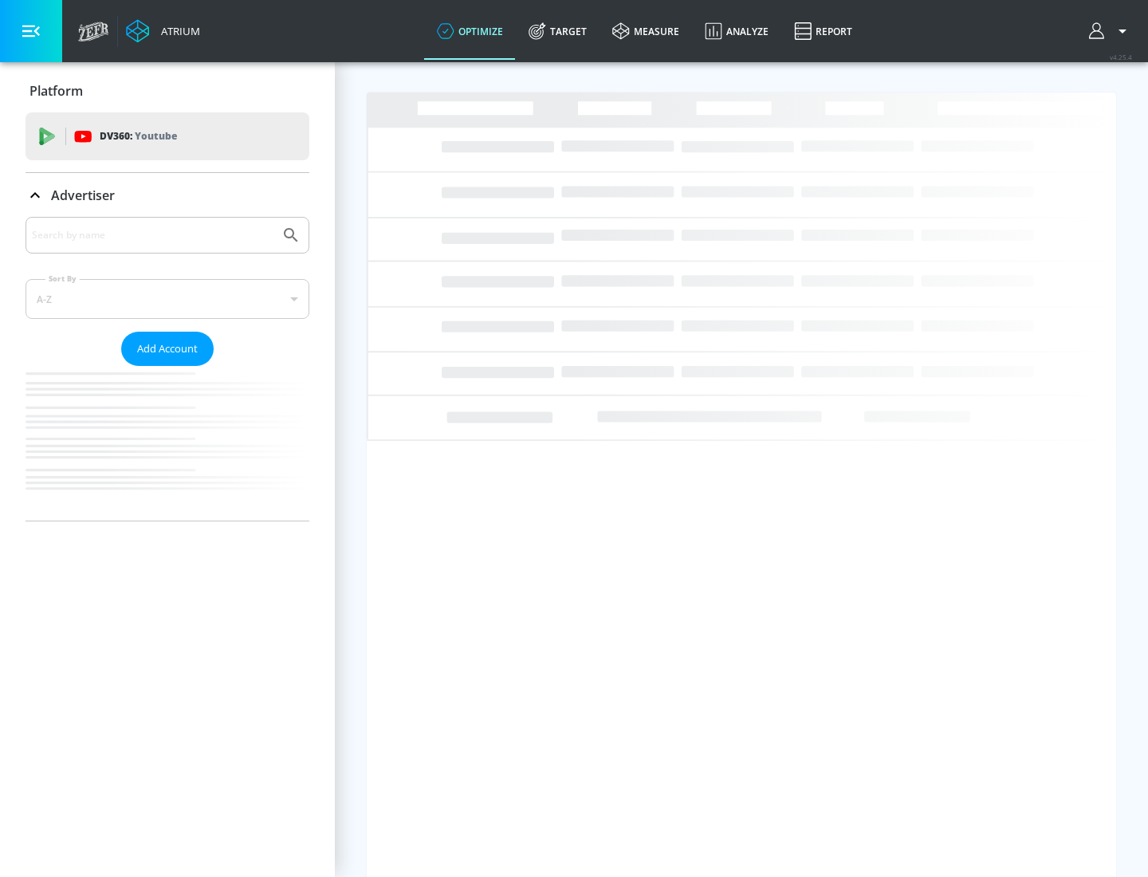 The image size is (1148, 877). Describe the element at coordinates (167, 299) in the screenshot. I see `div: A-Z` at that location.